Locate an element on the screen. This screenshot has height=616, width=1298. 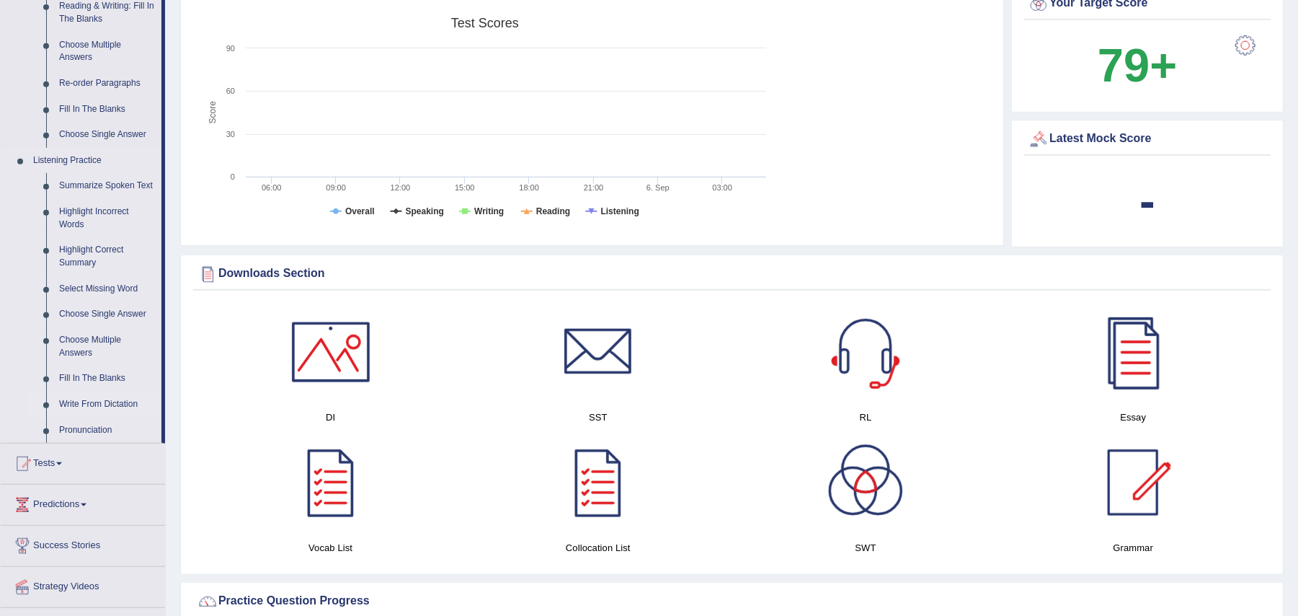
h4: SST is located at coordinates (598, 417).